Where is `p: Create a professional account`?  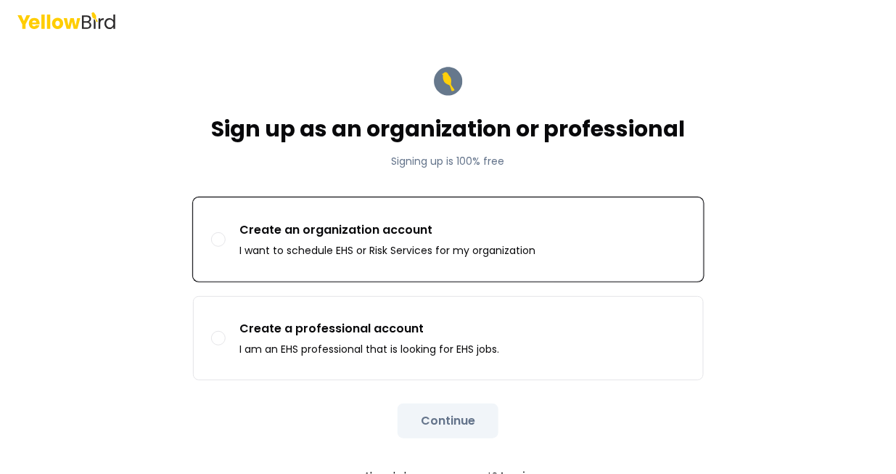 p: Create a professional account is located at coordinates (370, 329).